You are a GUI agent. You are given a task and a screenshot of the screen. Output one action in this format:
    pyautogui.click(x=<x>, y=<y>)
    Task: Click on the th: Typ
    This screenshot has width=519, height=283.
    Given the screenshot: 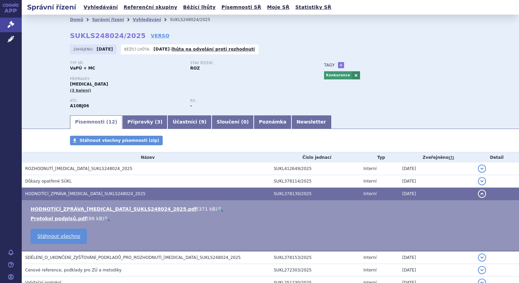 What is the action you would take?
    pyautogui.click(x=379, y=158)
    